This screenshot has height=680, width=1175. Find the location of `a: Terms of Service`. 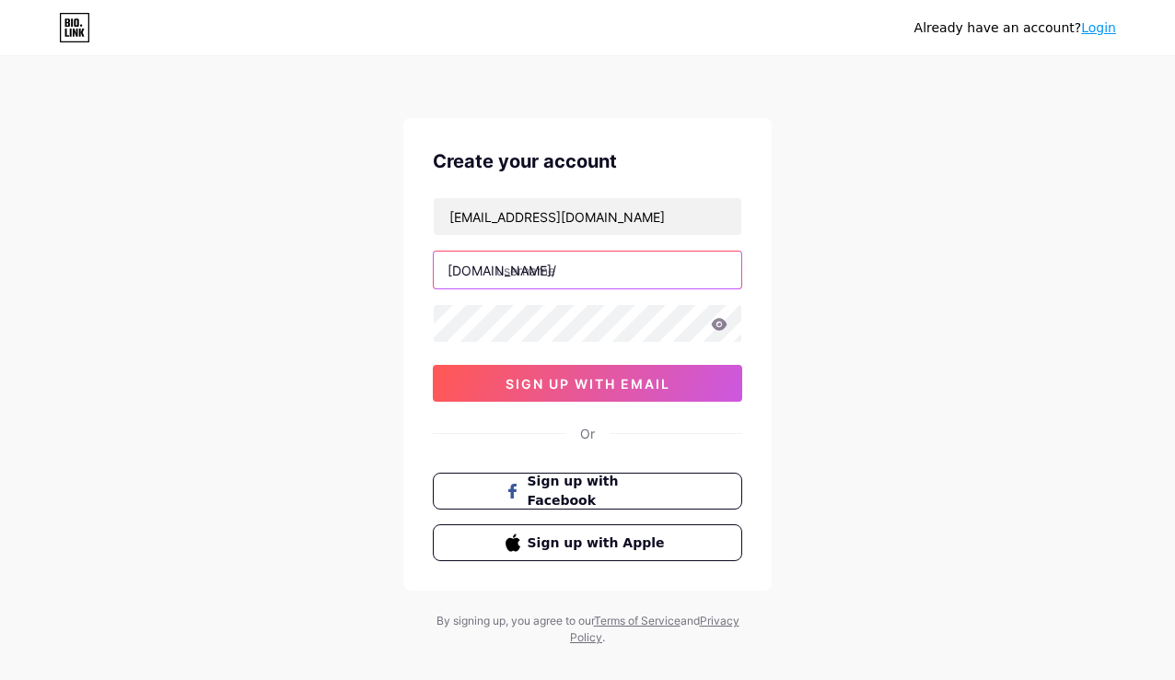

a: Terms of Service is located at coordinates (637, 620).